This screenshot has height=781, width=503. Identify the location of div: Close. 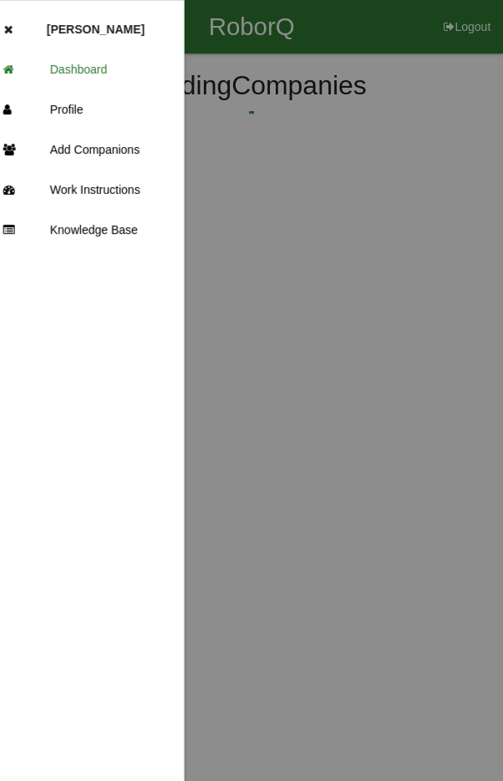
(8, 29).